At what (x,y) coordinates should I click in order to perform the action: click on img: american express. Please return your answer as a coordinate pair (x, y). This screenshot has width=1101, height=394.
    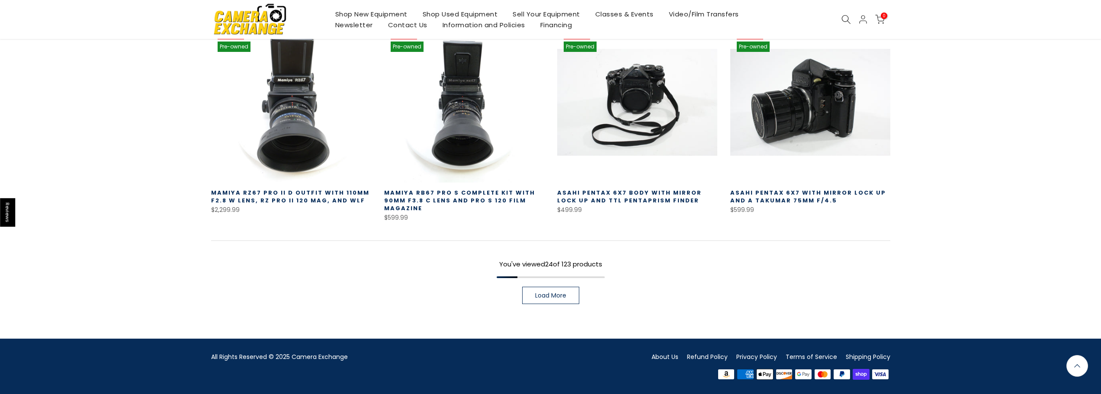
    Looking at the image, I should click on (746, 375).